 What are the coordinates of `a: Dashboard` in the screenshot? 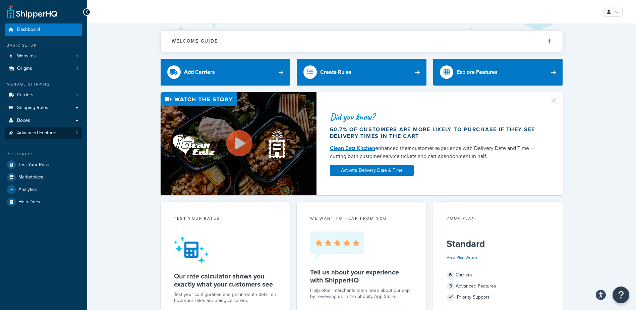 It's located at (44, 29).